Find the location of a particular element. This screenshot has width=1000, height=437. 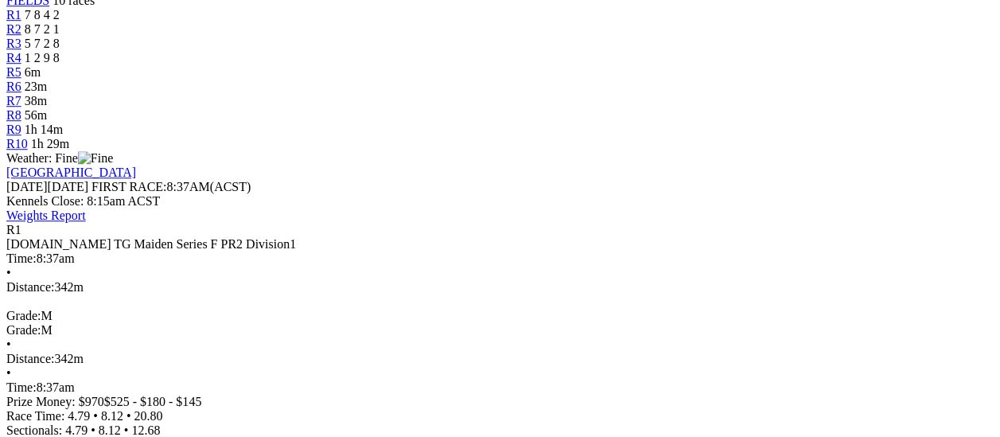

a: R8 is located at coordinates (14, 115).